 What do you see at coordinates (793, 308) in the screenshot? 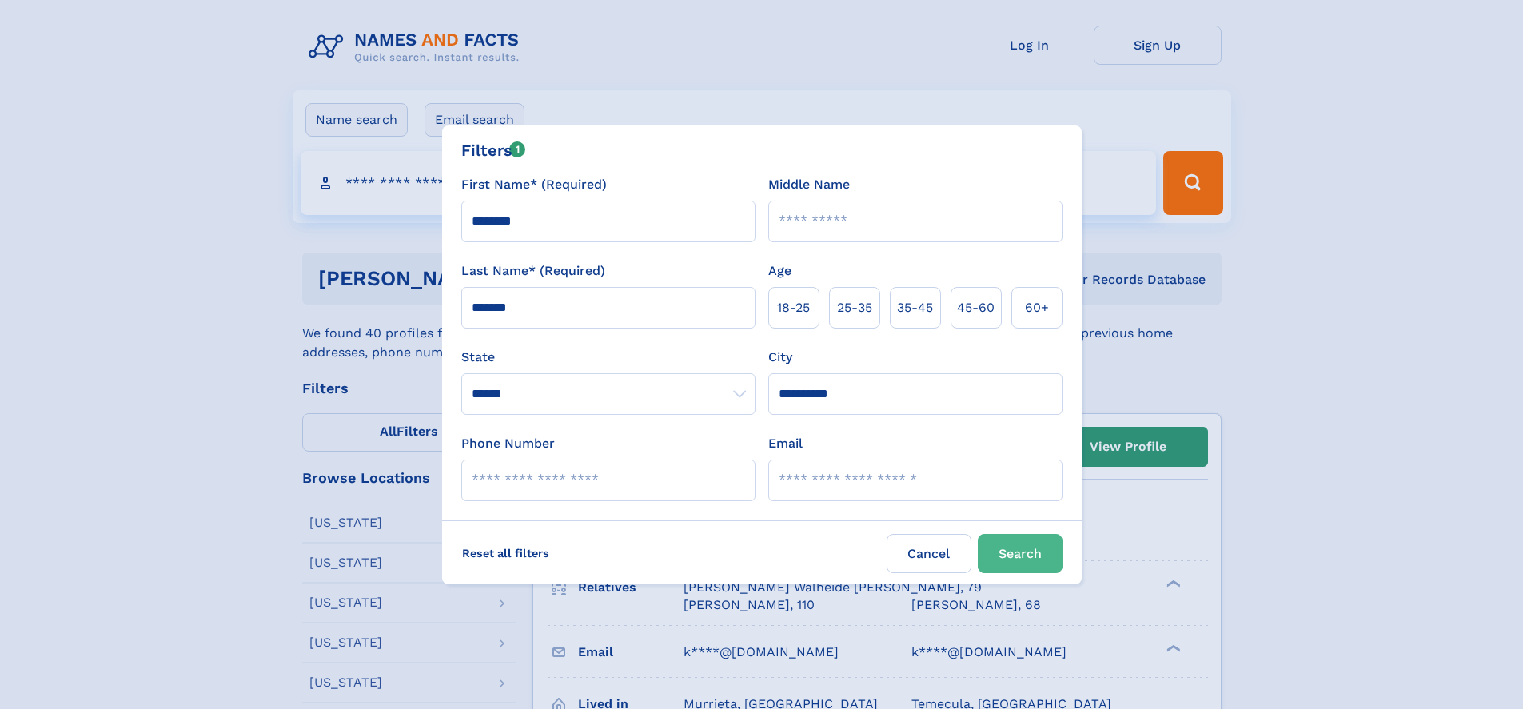
I see `span: 18‑25` at bounding box center [793, 308].